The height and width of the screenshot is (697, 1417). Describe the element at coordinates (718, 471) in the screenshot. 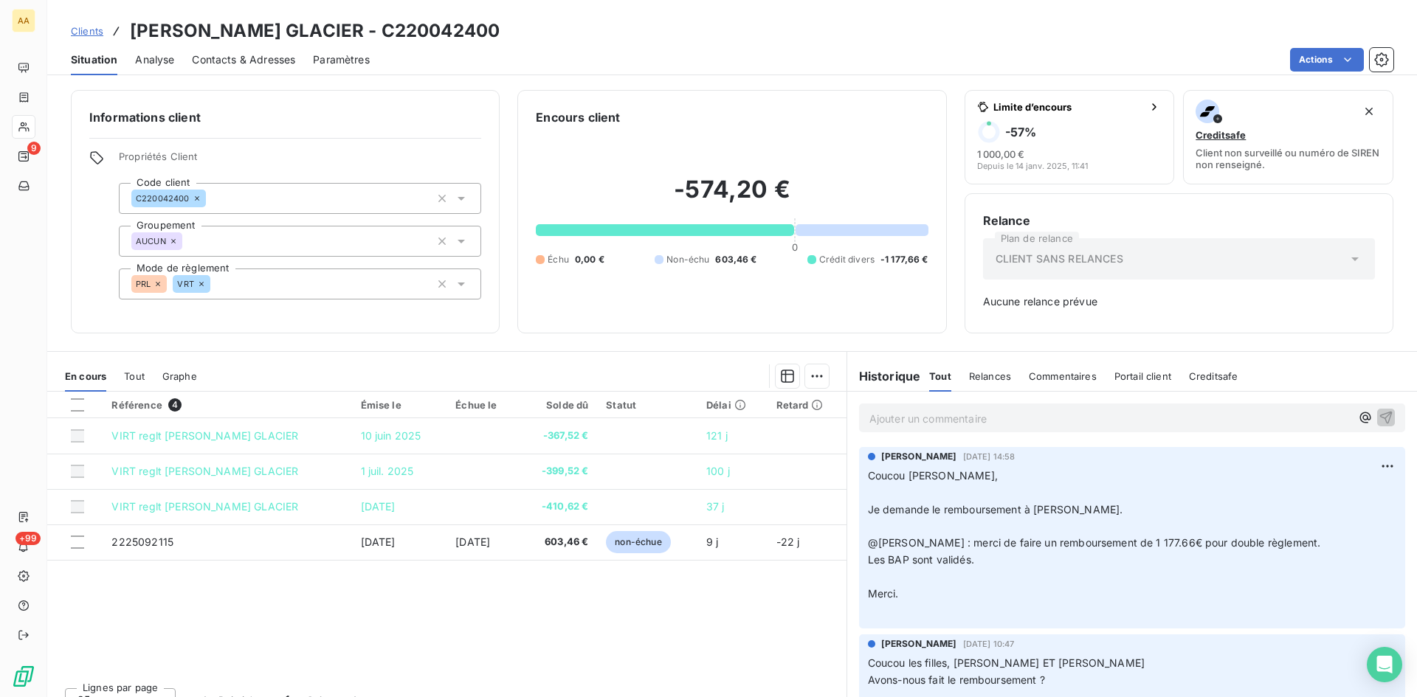

I see `span: 100 j` at that location.